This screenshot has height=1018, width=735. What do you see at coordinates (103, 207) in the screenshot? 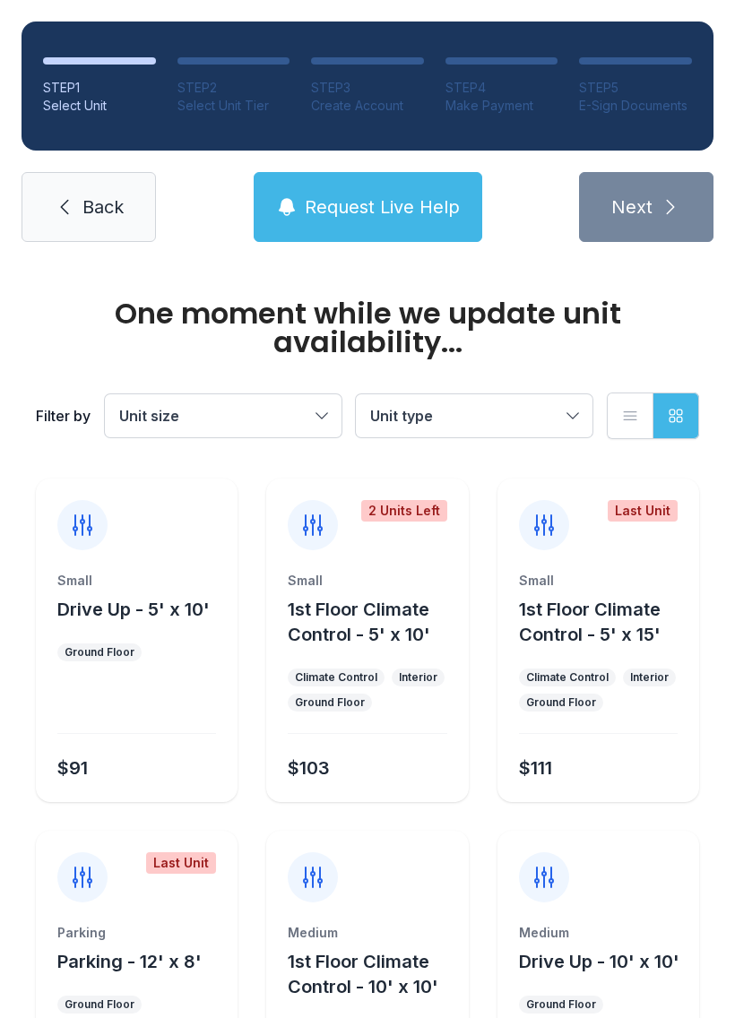
I see `span: Back` at bounding box center [103, 207].